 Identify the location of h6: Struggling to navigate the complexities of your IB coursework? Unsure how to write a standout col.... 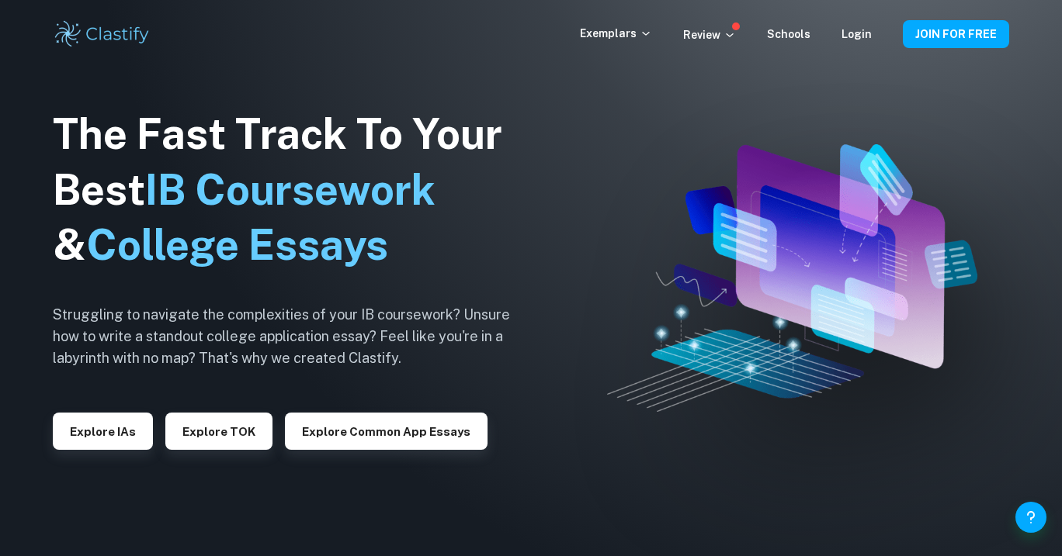
(293, 337).